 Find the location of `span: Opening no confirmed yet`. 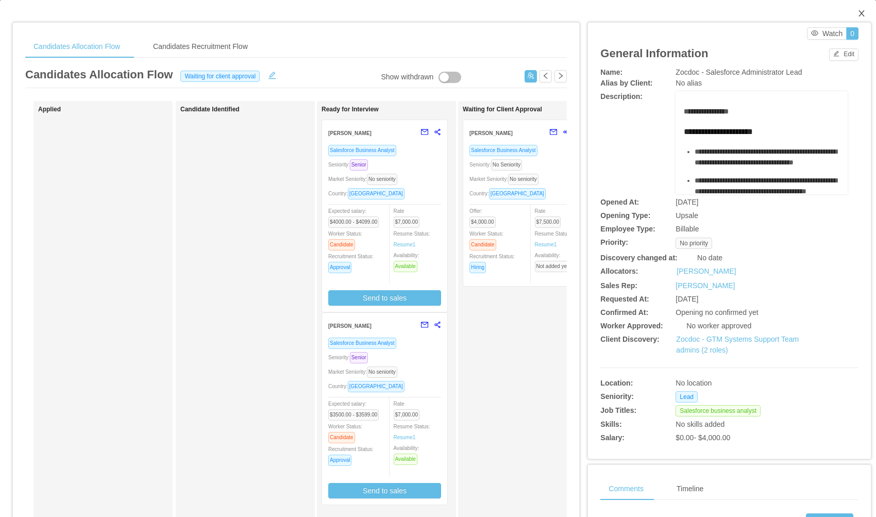

span: Opening no confirmed yet is located at coordinates (717, 312).